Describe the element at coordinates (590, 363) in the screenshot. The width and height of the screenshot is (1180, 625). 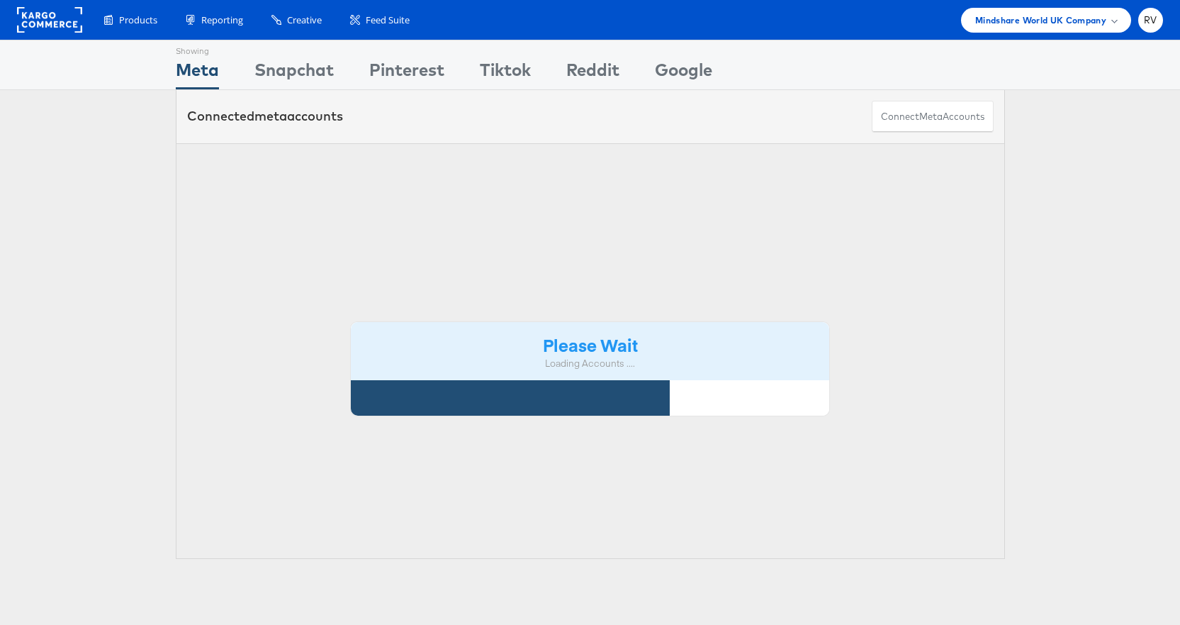
I see `div: Loading Accounts ....` at that location.